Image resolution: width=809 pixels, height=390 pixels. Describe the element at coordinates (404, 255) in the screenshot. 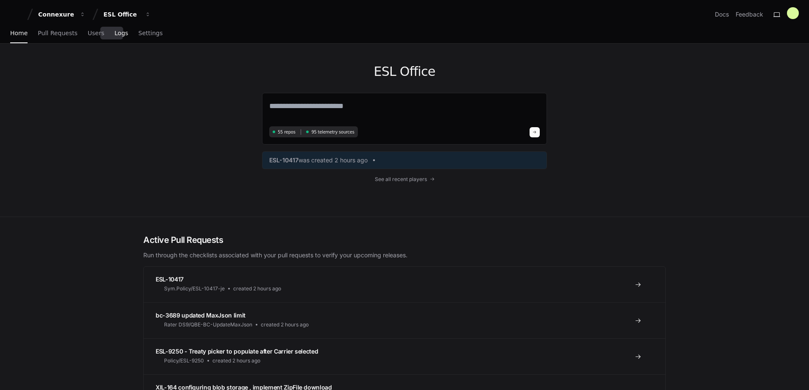

I see `p: Run through the checklists associated with your pull requests to verify your upcoming releases.` at that location.